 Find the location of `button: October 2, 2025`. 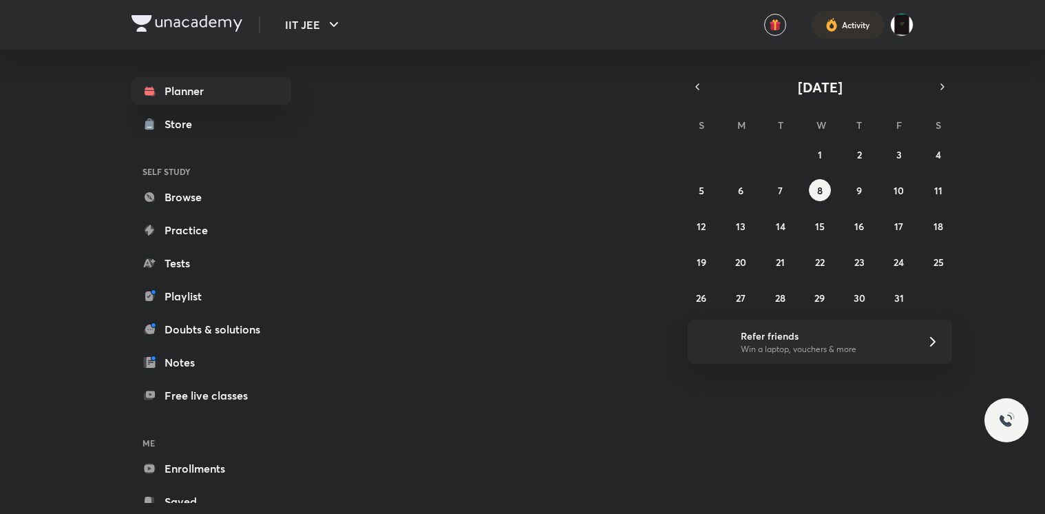

button: October 2, 2025 is located at coordinates (859, 154).